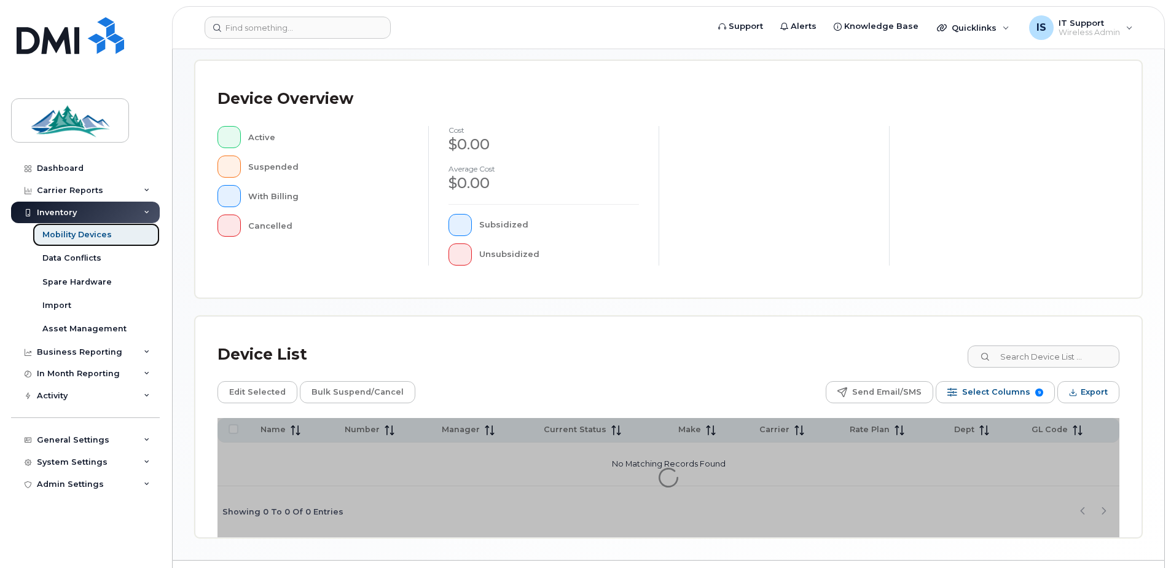 The width and height of the screenshot is (1171, 568). I want to click on span: IT Support, so click(1089, 23).